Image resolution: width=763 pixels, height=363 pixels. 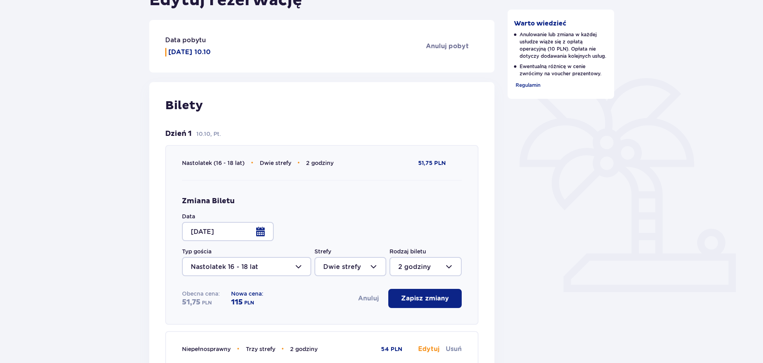 What do you see at coordinates (275, 163) in the screenshot?
I see `span: Dwie strefy` at bounding box center [275, 163].